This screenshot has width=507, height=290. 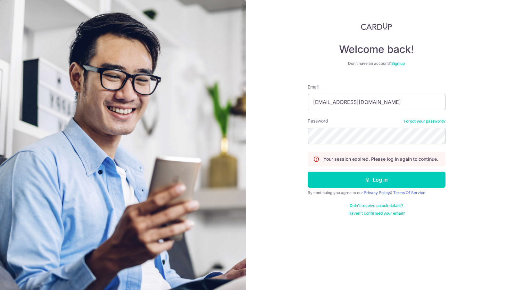 I want to click on p: Your session expired. Please log in again to continue., so click(x=381, y=159).